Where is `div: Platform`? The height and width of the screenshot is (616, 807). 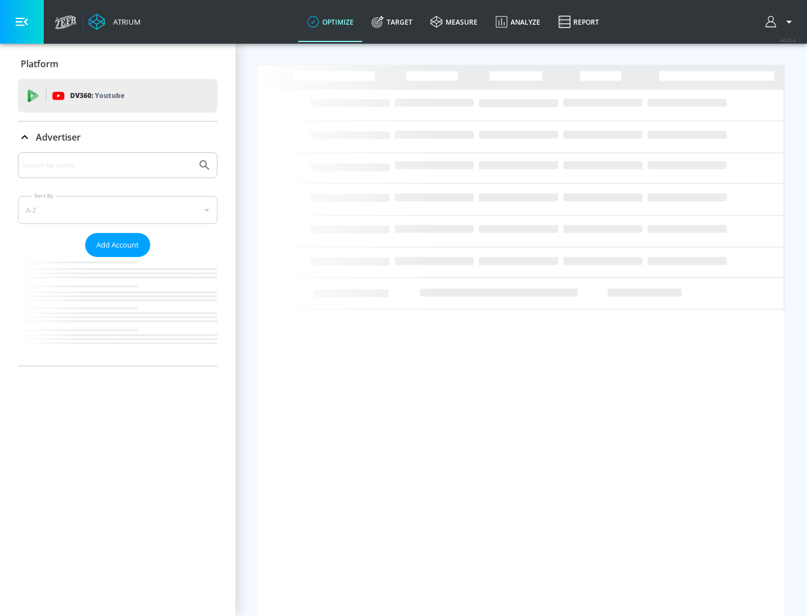
div: Platform is located at coordinates (118, 64).